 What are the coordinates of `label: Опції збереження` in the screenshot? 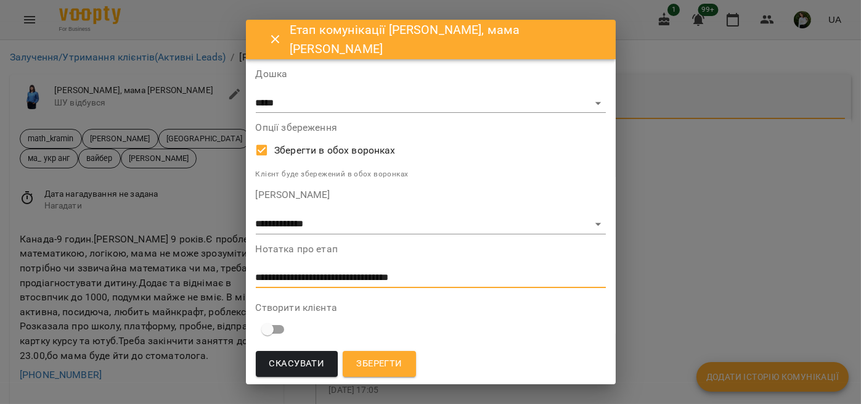 It's located at (431, 128).